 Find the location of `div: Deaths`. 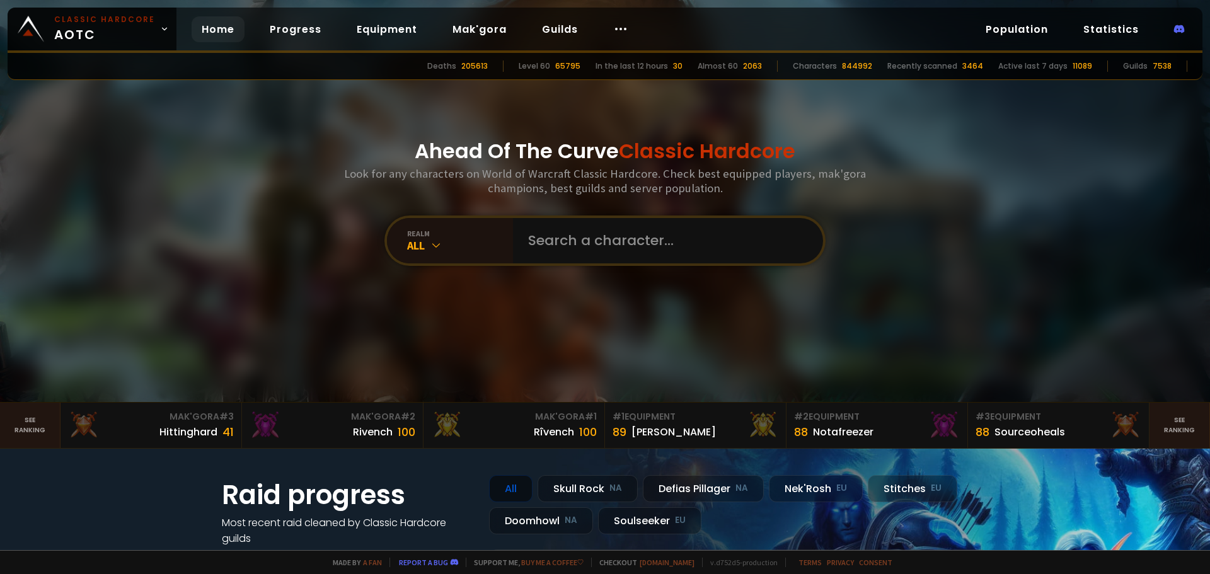

div: Deaths is located at coordinates (442, 66).